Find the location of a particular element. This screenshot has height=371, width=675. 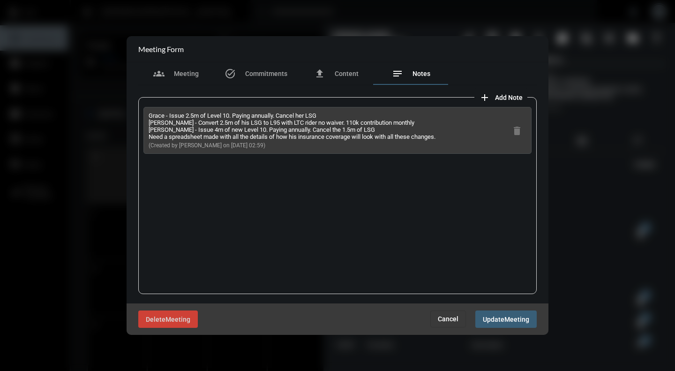

span: Content is located at coordinates (346, 74).